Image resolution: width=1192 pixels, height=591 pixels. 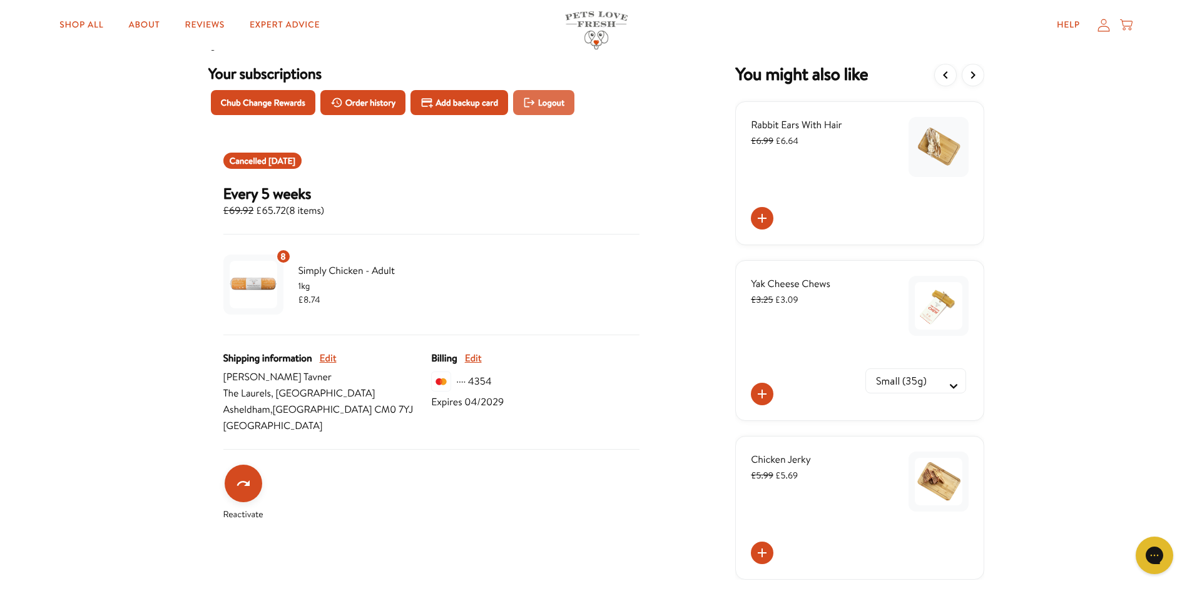 I want to click on h3: Your subscriptions, so click(x=431, y=73).